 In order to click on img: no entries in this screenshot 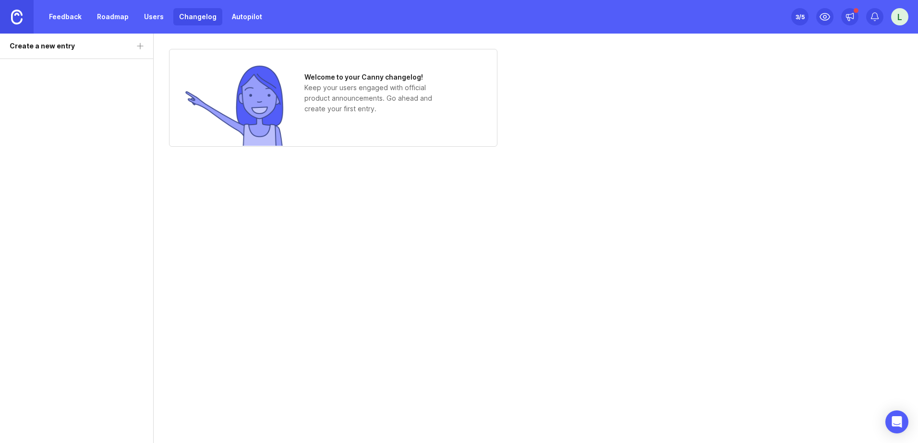, I will do `click(235, 105)`.